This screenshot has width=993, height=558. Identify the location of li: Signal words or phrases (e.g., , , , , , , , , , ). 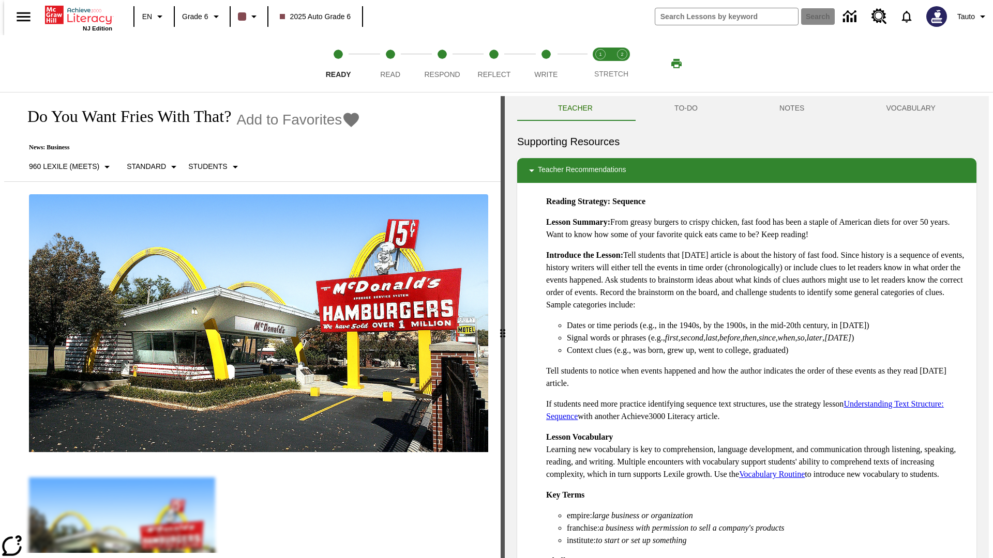
(767, 338).